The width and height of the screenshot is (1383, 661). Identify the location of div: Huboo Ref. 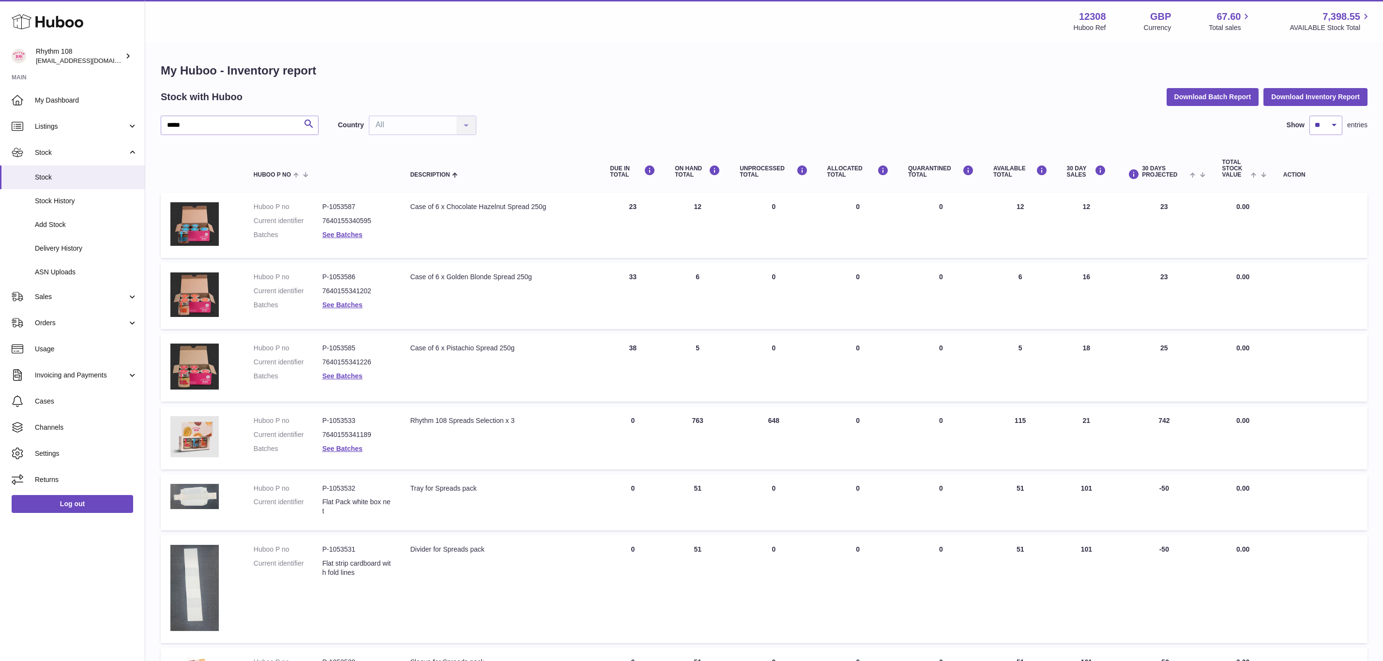
(1090, 28).